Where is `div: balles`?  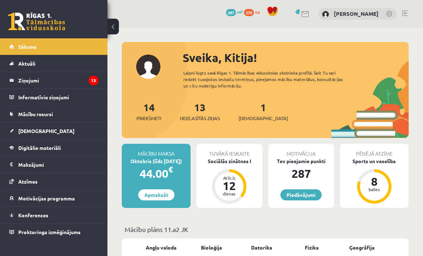
div: balles is located at coordinates (375, 189).